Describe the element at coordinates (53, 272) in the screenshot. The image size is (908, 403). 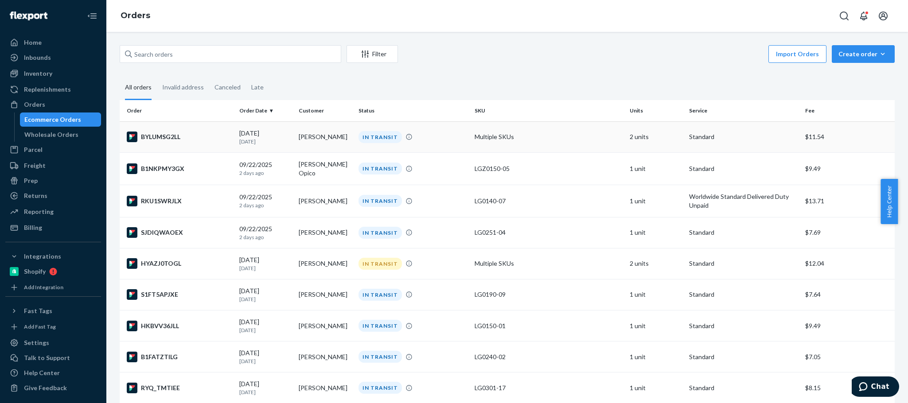
I see `a: Shopify` at that location.